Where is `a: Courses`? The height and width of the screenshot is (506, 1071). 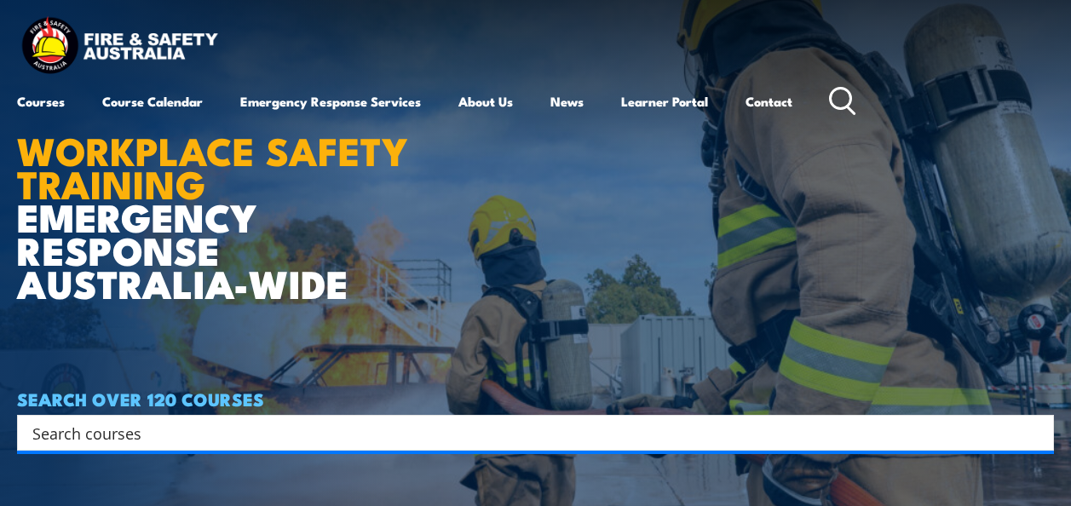 a: Courses is located at coordinates (41, 101).